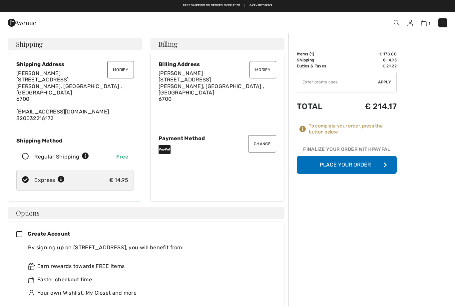 The width and height of the screenshot is (455, 306). I want to click on span: Shipping, so click(29, 44).